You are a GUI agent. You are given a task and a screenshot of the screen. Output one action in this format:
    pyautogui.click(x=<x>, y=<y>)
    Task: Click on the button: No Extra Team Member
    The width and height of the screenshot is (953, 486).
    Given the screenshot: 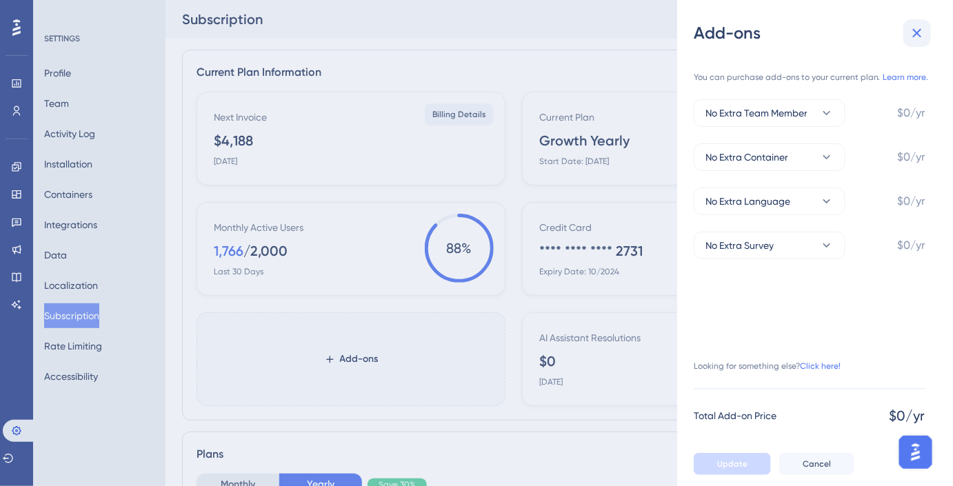 What is the action you would take?
    pyautogui.click(x=769, y=113)
    